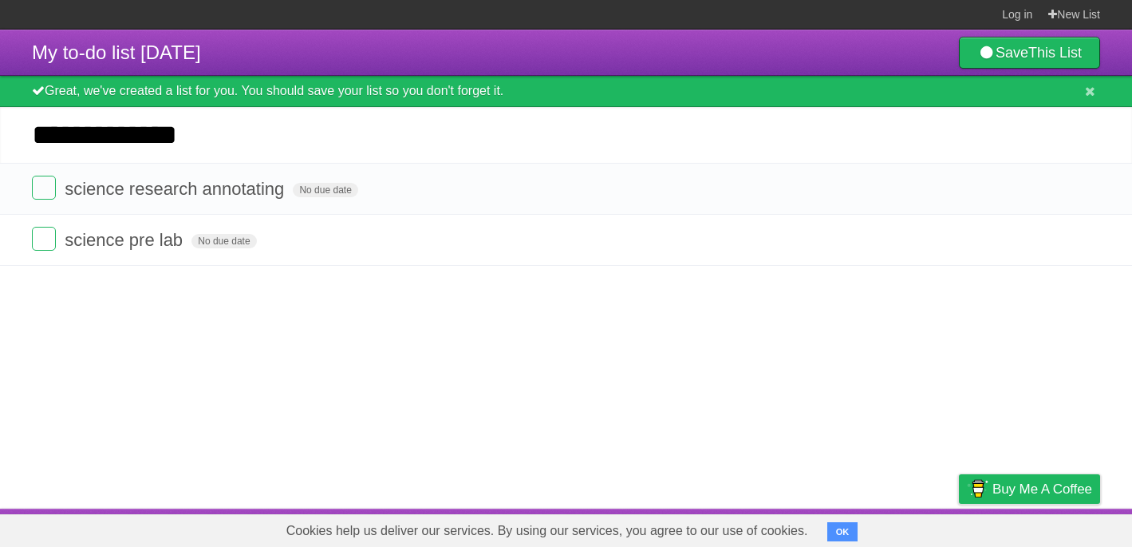 Image resolution: width=1132 pixels, height=547 pixels. Describe the element at coordinates (843, 531) in the screenshot. I see `button: OK` at that location.